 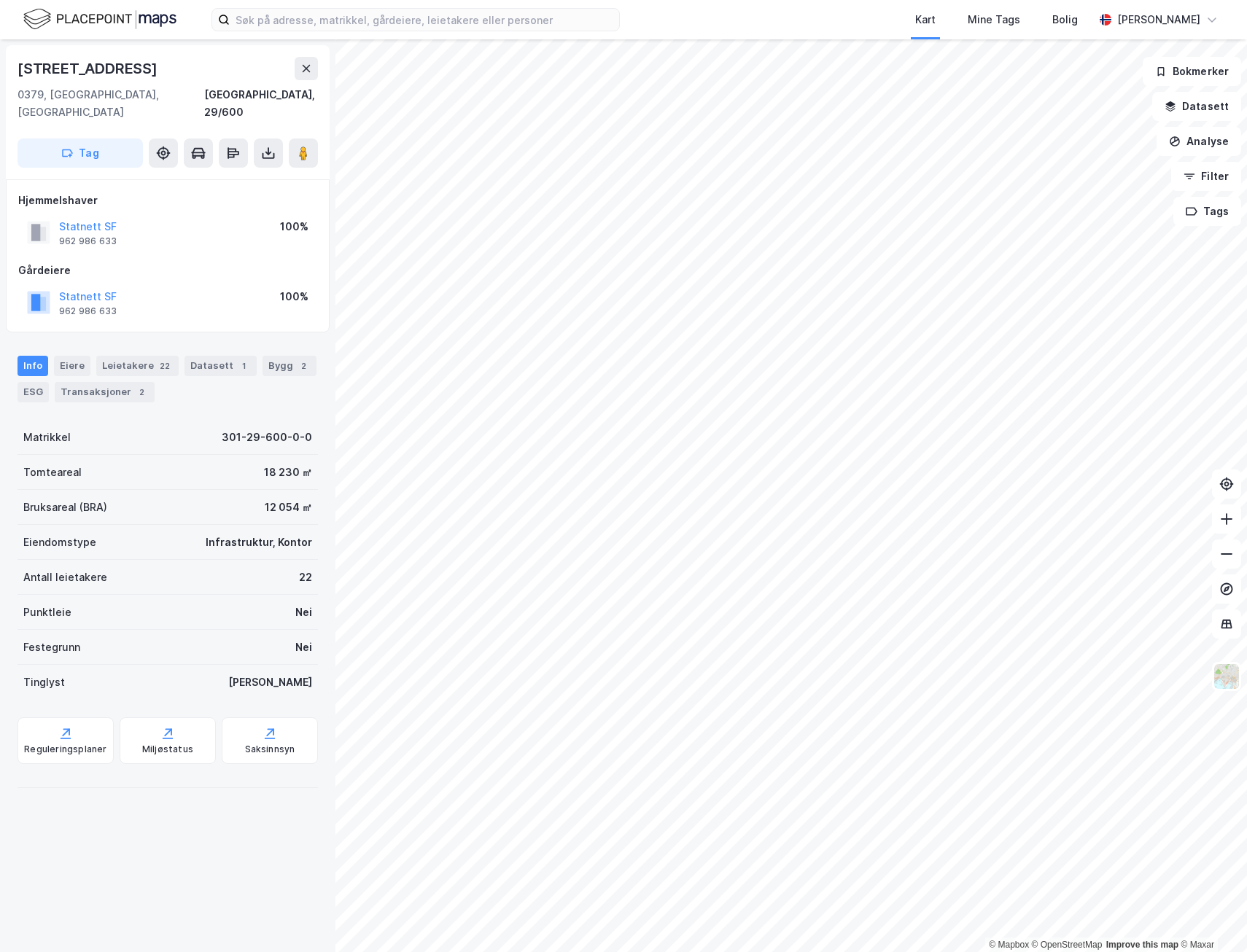 What do you see at coordinates (168, 750) in the screenshot?
I see `div: Miljøstatus` at bounding box center [168, 750].